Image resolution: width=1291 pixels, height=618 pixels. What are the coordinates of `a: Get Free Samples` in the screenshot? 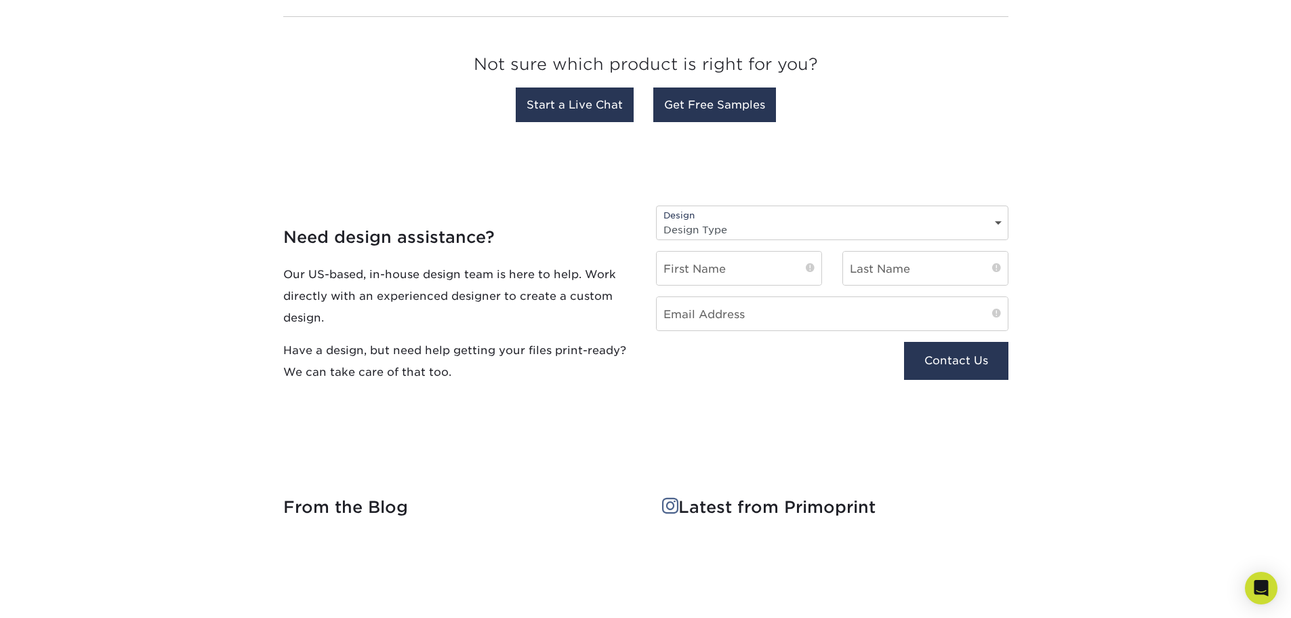 It's located at (714, 104).